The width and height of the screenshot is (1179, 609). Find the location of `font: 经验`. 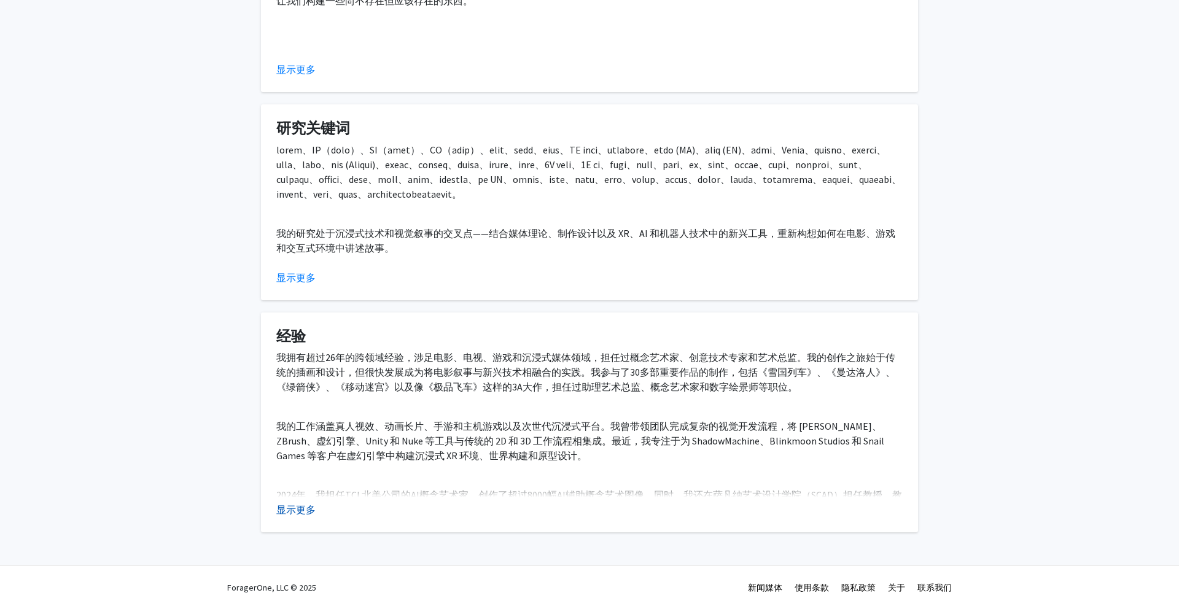

font: 经验 is located at coordinates (291, 336).